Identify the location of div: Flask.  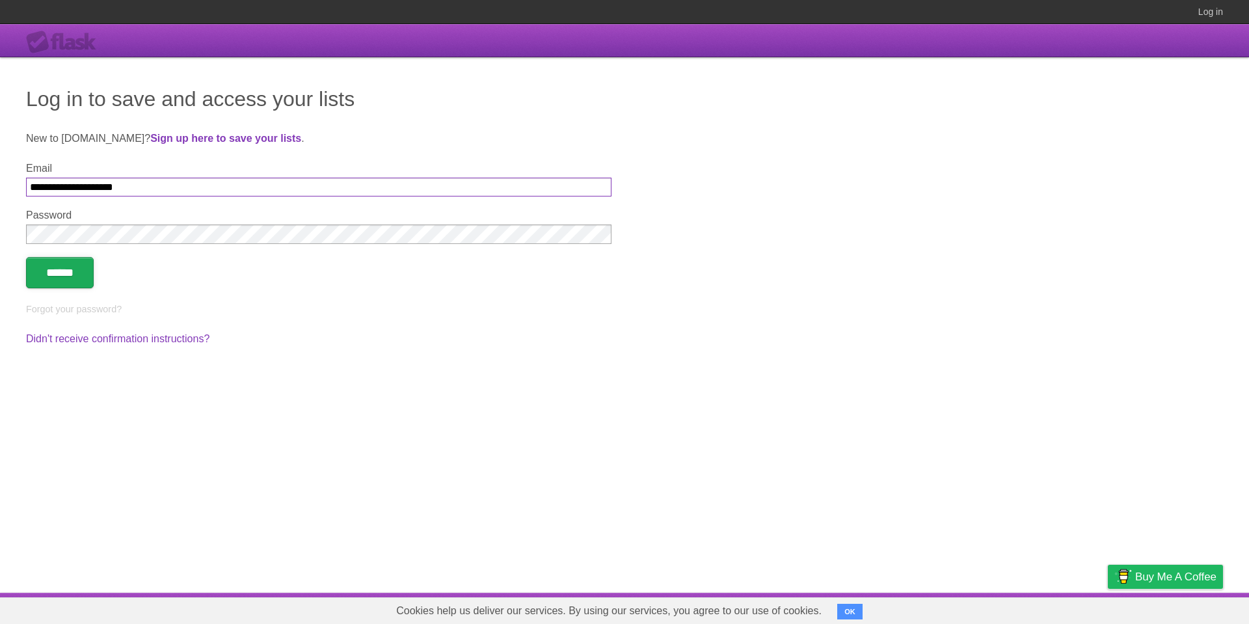
(65, 42).